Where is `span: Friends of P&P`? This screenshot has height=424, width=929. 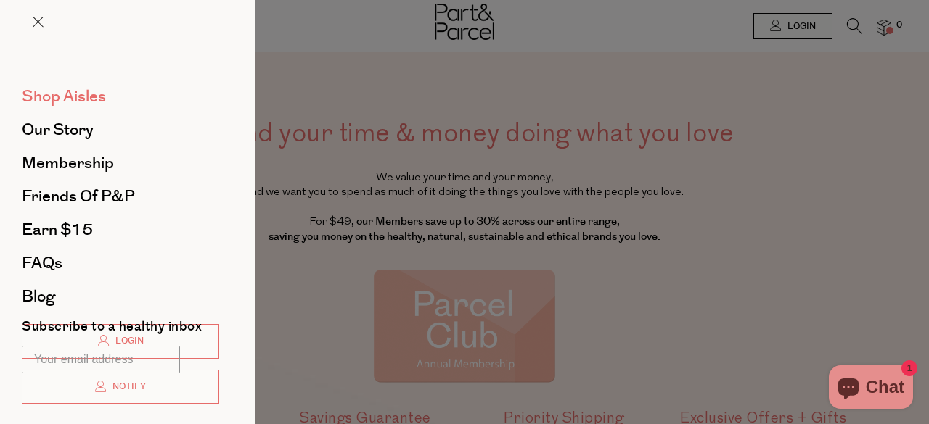 span: Friends of P&P is located at coordinates (78, 197).